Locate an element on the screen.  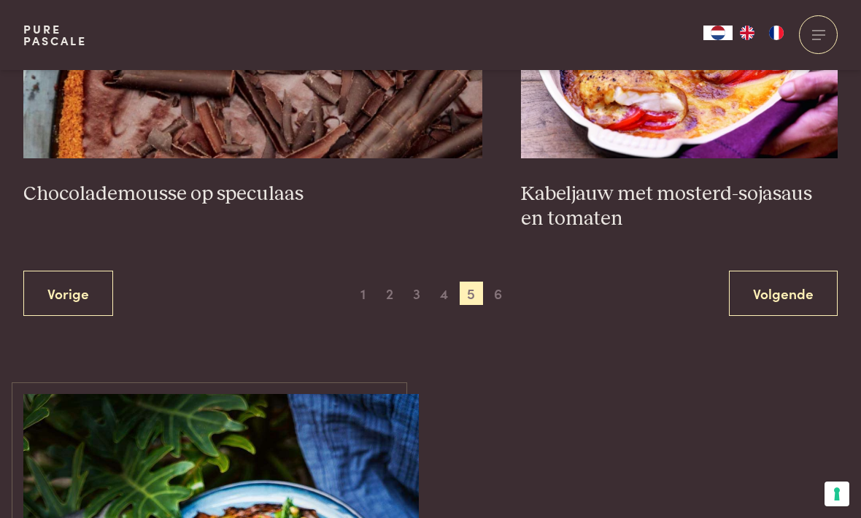
span: 6 is located at coordinates (499, 293).